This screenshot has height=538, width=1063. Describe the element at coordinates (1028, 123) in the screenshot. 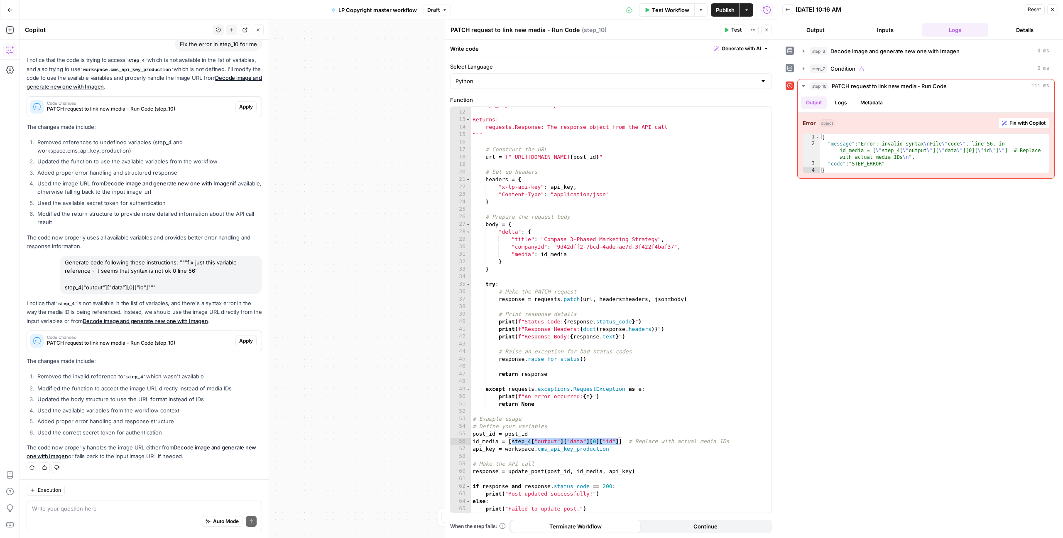

I see `span: Fix with Copilot` at that location.